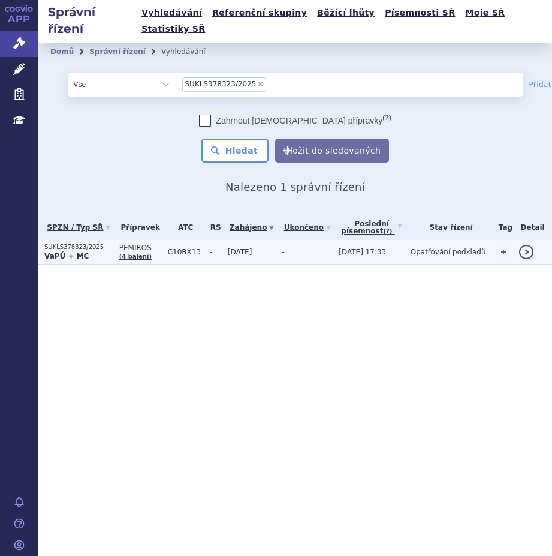 Image resolution: width=552 pixels, height=556 pixels. Describe the element at coordinates (295, 186) in the screenshot. I see `span: Nalezeno 1 správní řízení` at that location.